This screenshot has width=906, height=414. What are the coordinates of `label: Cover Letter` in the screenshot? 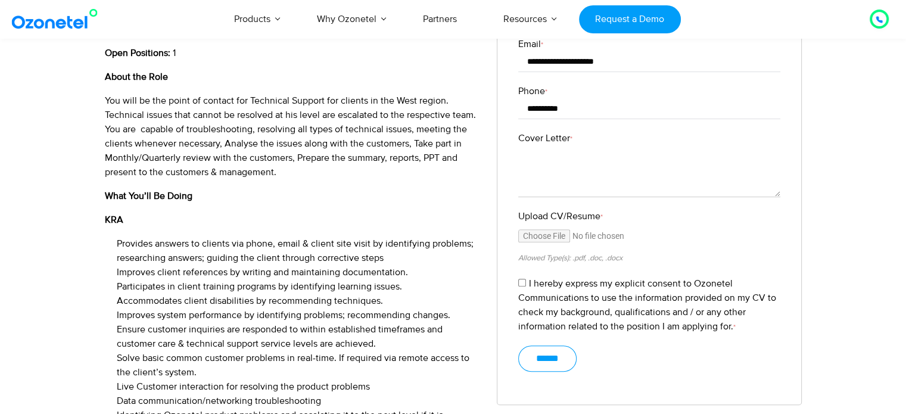 It's located at (649, 138).